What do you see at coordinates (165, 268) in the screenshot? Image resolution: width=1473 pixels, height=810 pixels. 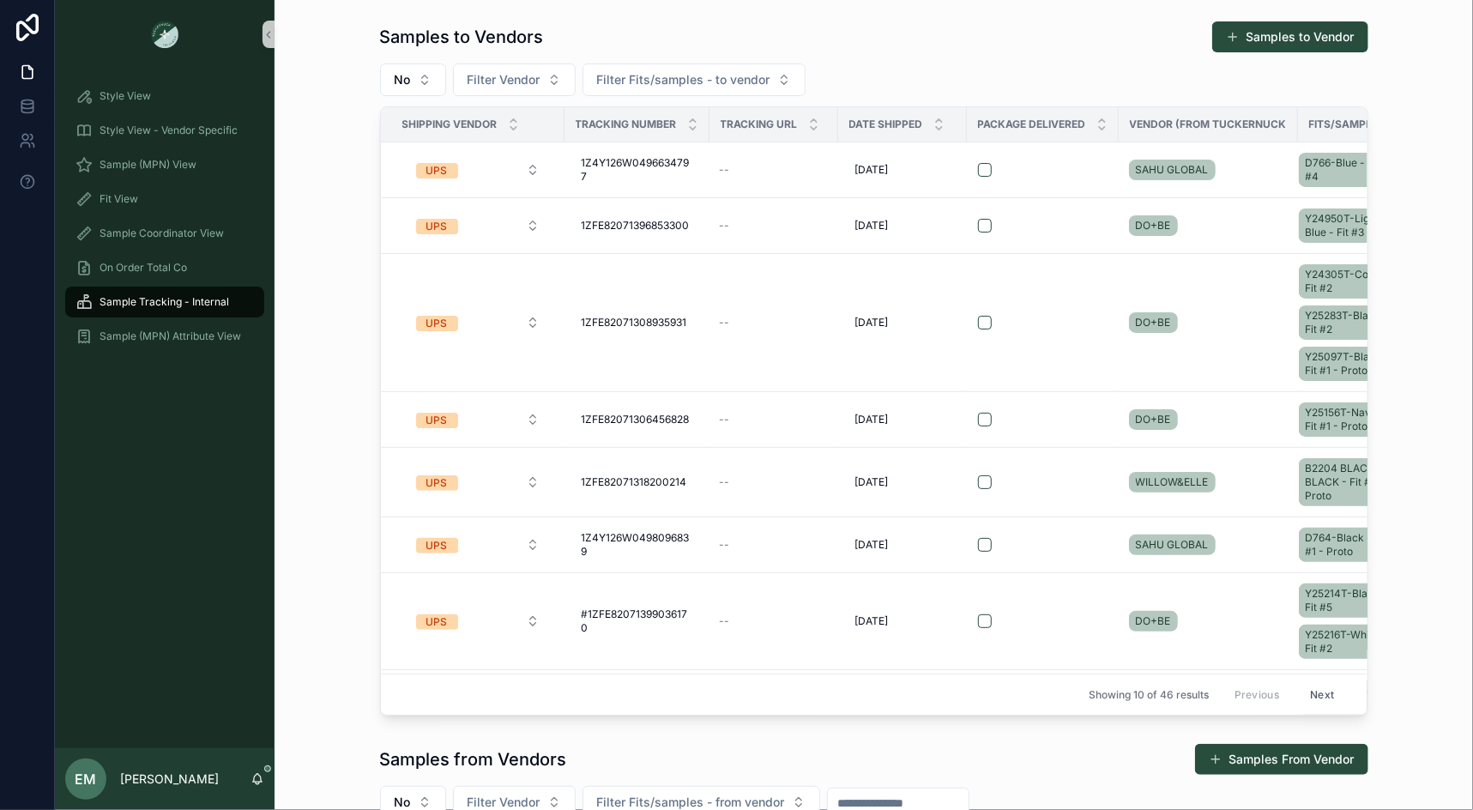 I see `a: On Order Total Co` at bounding box center [165, 268].